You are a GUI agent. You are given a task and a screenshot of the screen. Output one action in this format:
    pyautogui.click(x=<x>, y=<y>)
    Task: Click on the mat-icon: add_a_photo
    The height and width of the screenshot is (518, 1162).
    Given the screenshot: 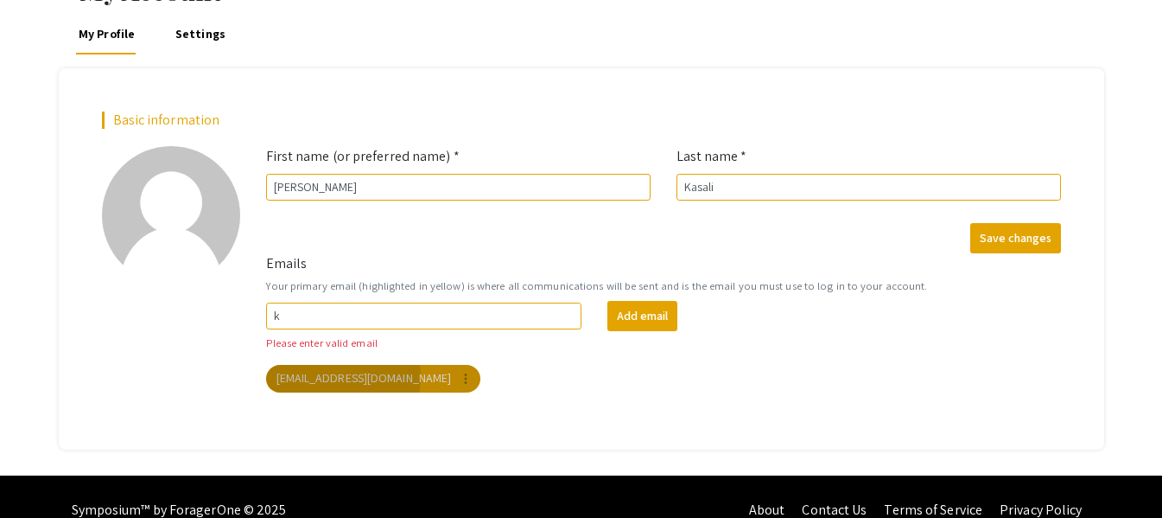 What is the action you would take?
    pyautogui.click(x=171, y=174)
    